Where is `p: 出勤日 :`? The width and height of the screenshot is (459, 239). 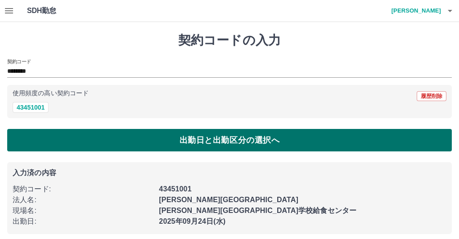 p: 出勤日 : is located at coordinates (83, 222).